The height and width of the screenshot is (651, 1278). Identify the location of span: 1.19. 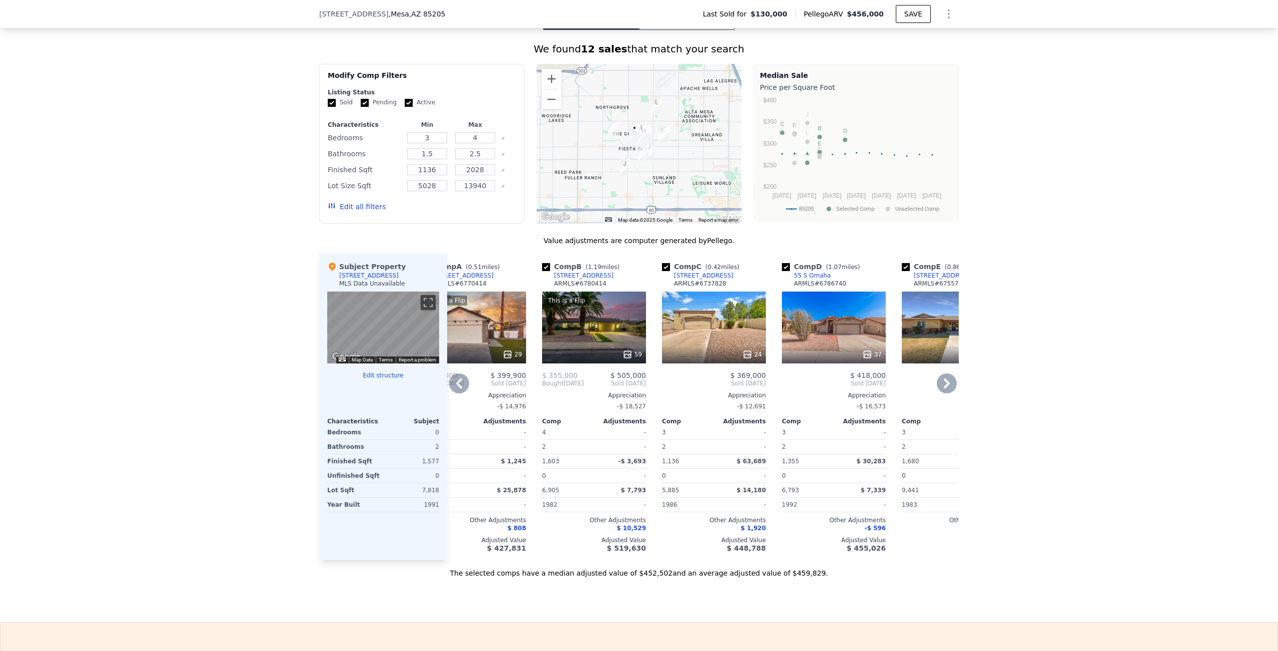
(594, 267).